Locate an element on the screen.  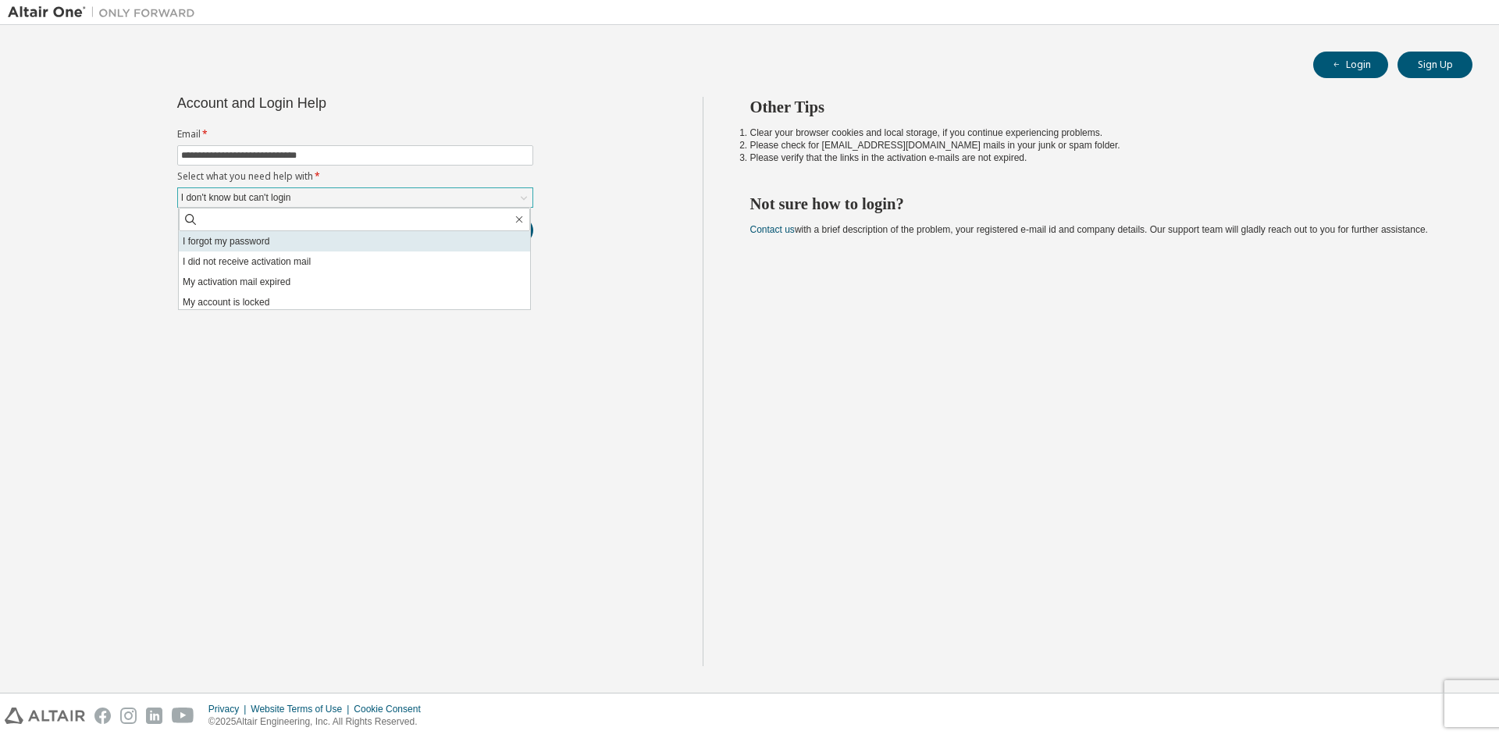
li: I forgot my password is located at coordinates (354, 241).